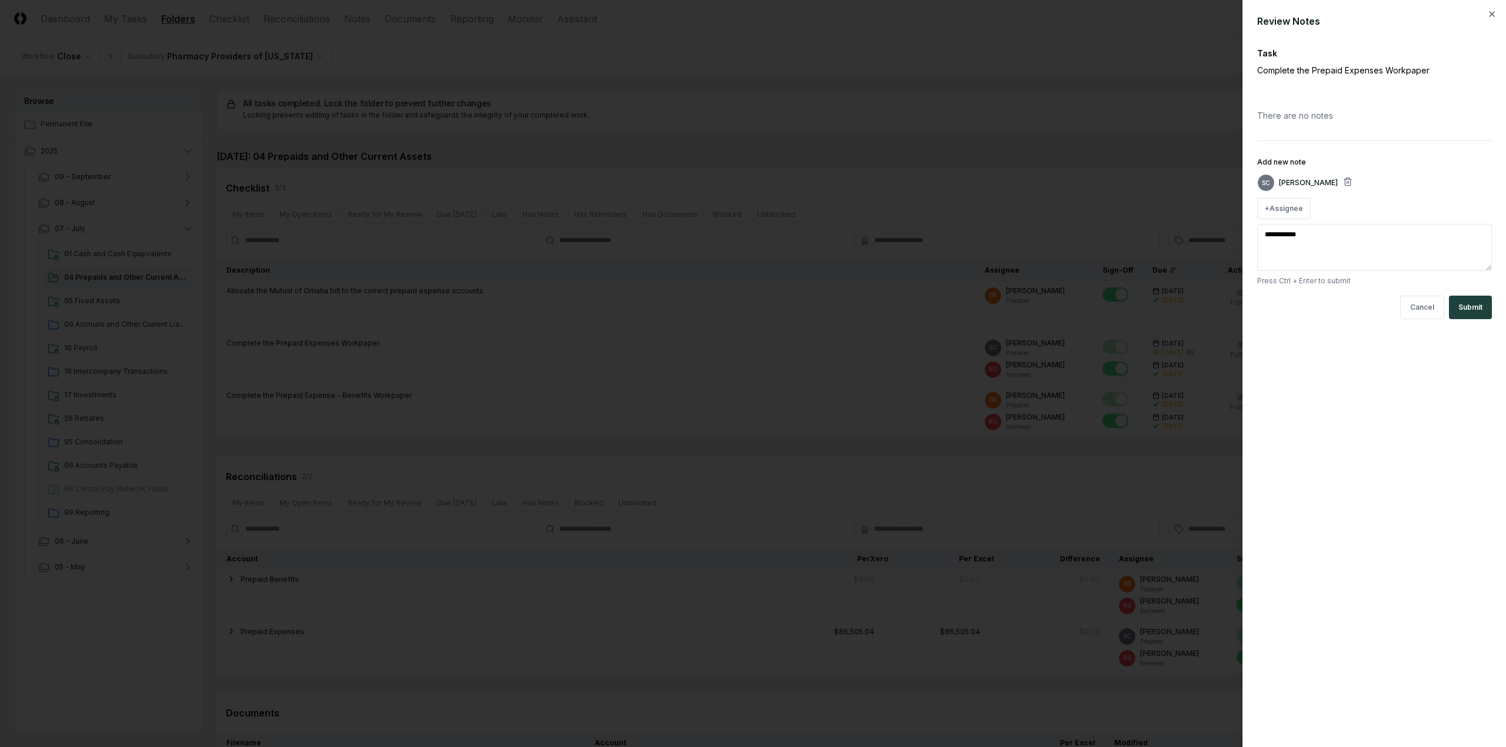 The image size is (1506, 747). What do you see at coordinates (1374, 281) in the screenshot?
I see `p: Press Ctrl + Enter to submit` at bounding box center [1374, 281].